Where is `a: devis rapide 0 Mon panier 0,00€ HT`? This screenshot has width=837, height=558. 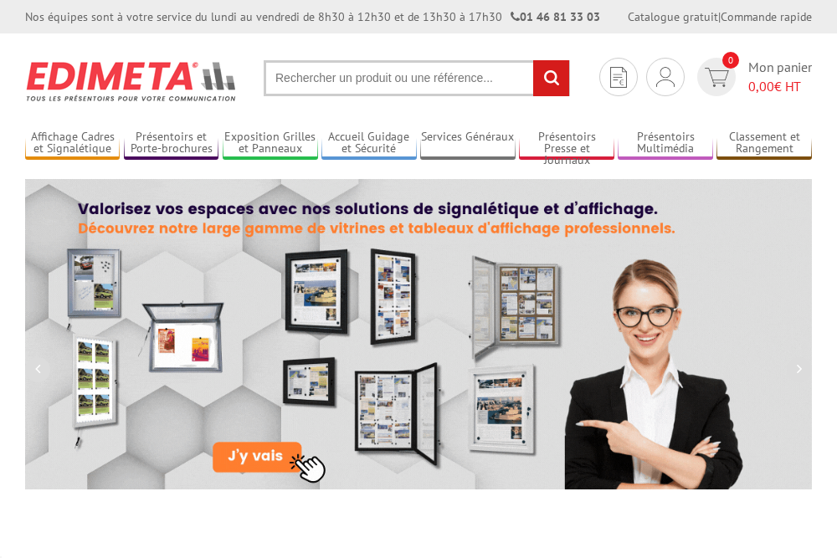
a: devis rapide 0 Mon panier 0,00€ HT is located at coordinates (753, 77).